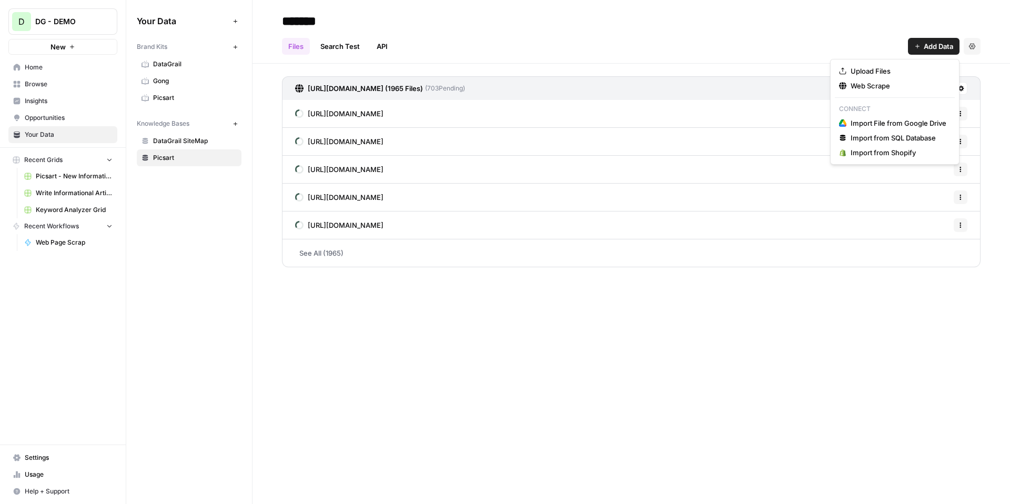 The height and width of the screenshot is (504, 1010). Describe the element at coordinates (63, 22) in the screenshot. I see `button: Workspace: DG - DEMO` at that location.